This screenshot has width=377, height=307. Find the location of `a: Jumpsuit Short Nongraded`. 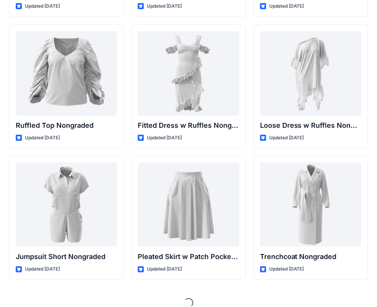

a: Jumpsuit Short Nongraded is located at coordinates (66, 204).